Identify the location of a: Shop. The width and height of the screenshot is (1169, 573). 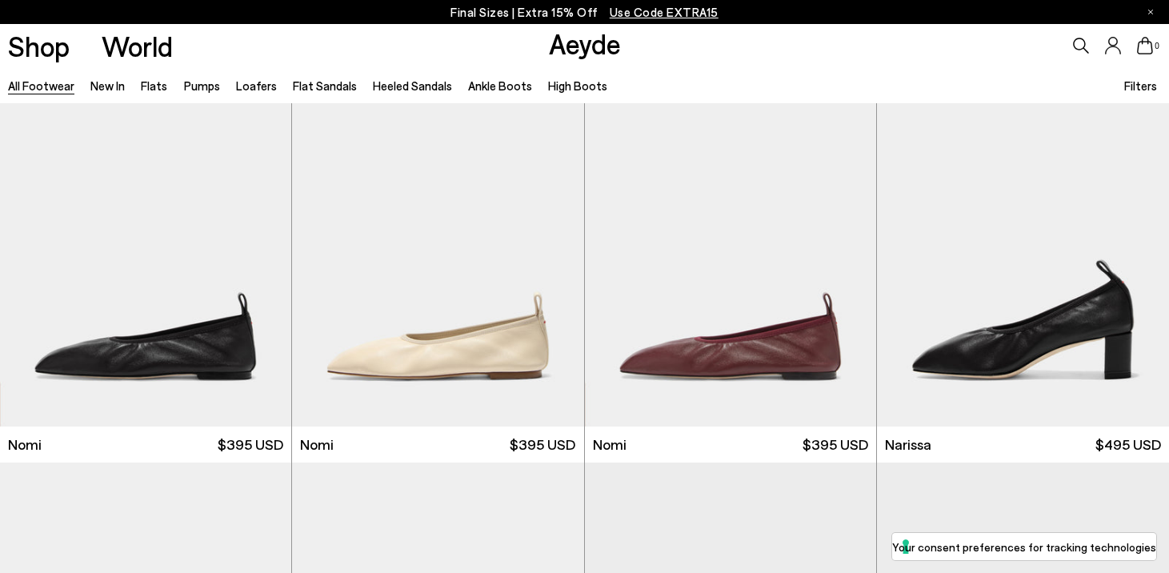
(38, 46).